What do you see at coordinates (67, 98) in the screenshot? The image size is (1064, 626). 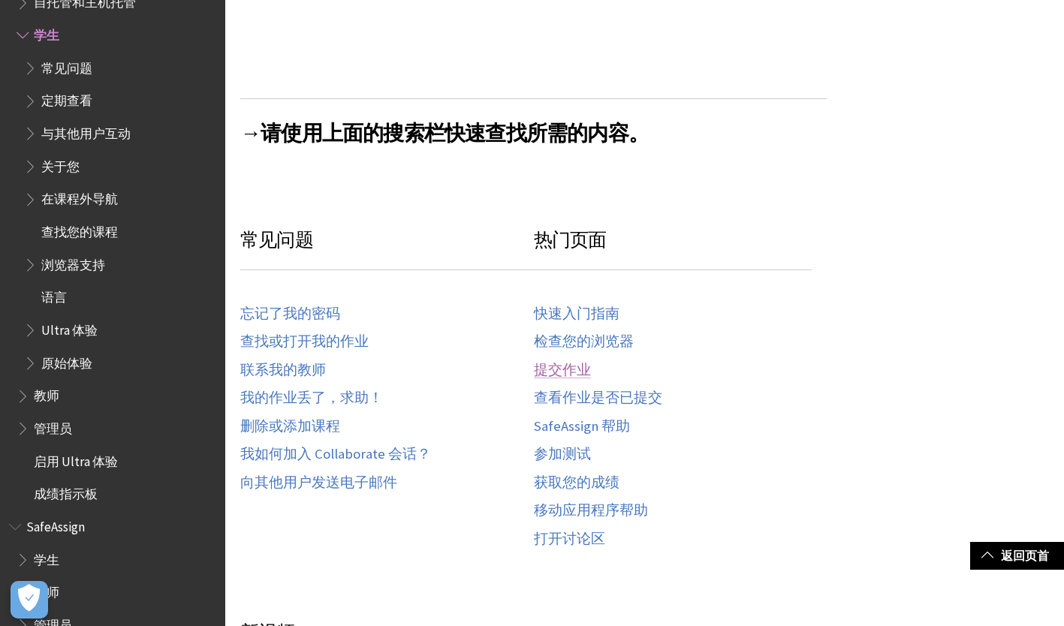 I see `span: 定期查看` at bounding box center [67, 98].